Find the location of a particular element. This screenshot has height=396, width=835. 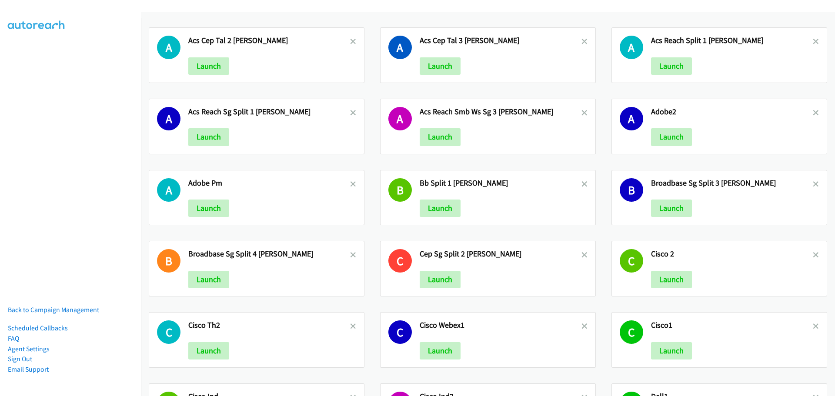

a: Sign Out is located at coordinates (20, 359).